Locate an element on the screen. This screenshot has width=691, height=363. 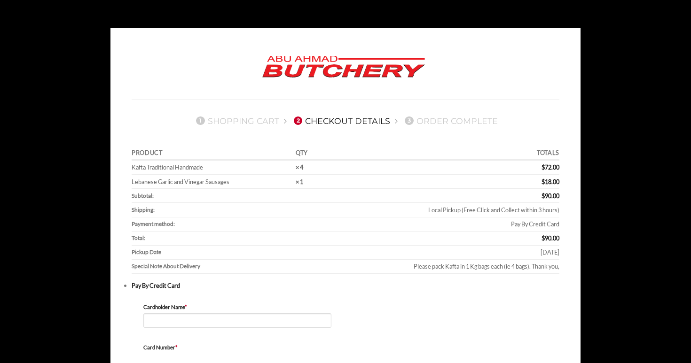
td: Kafta Traditional Handmade is located at coordinates (212, 168).